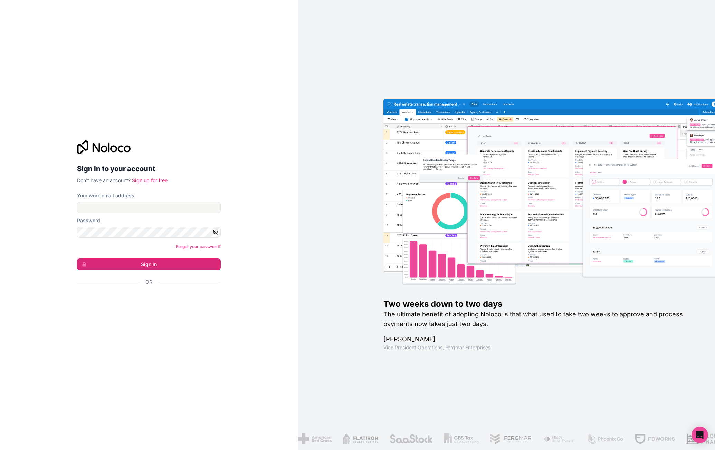  I want to click on button: Sign in, so click(149, 264).